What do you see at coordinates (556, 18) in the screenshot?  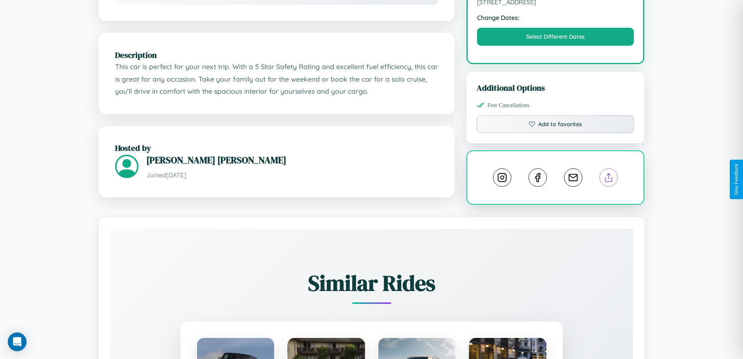 I see `strong: Change Dates:` at bounding box center [556, 18].